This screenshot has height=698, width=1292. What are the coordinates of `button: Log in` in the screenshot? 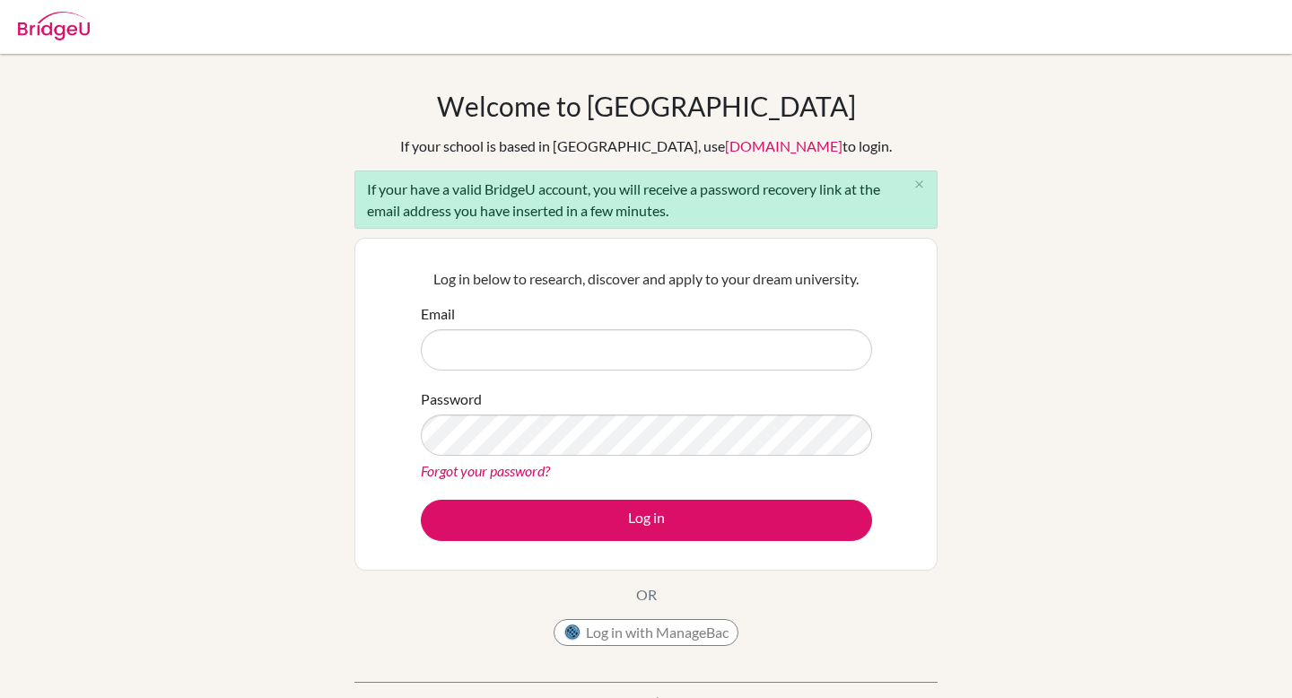 It's located at (646, 520).